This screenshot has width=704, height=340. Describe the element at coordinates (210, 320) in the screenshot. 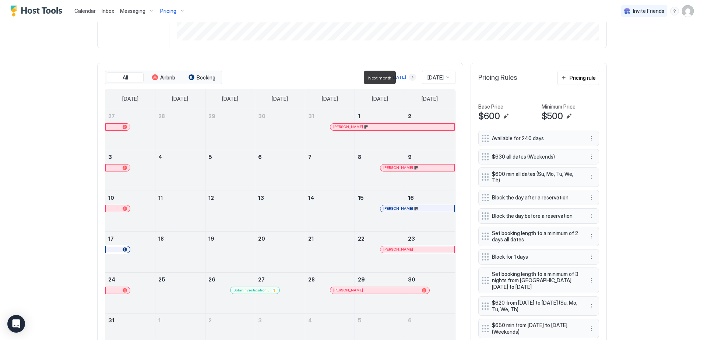

I see `span: 2` at that location.